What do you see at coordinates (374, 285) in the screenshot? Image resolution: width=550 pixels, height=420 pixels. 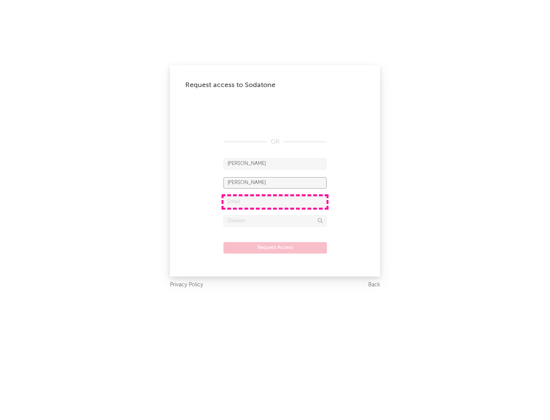 I see `a: Back` at bounding box center [374, 285].